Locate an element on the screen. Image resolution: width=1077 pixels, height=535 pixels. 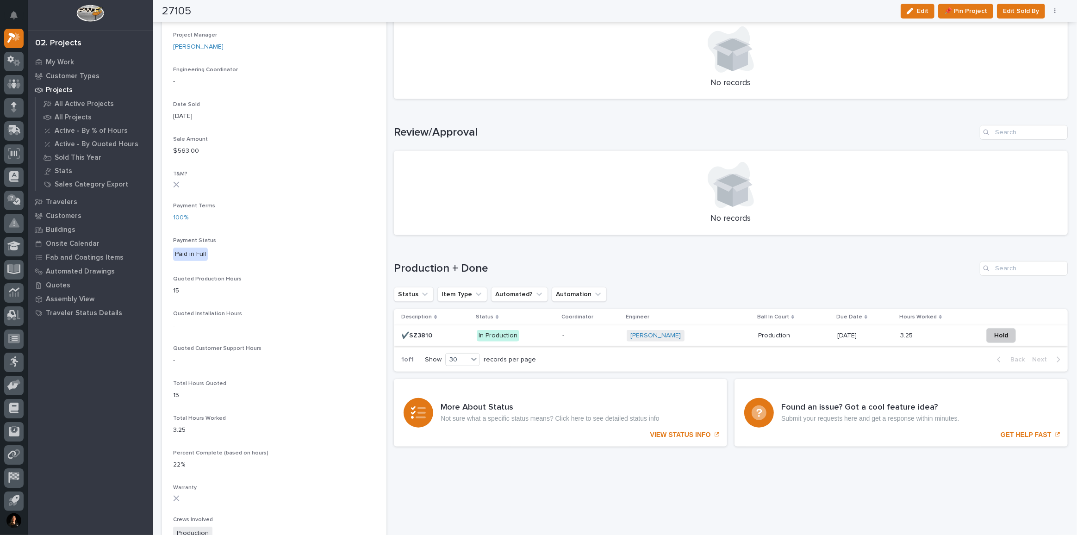
span: Crews Involved is located at coordinates (193, 520).